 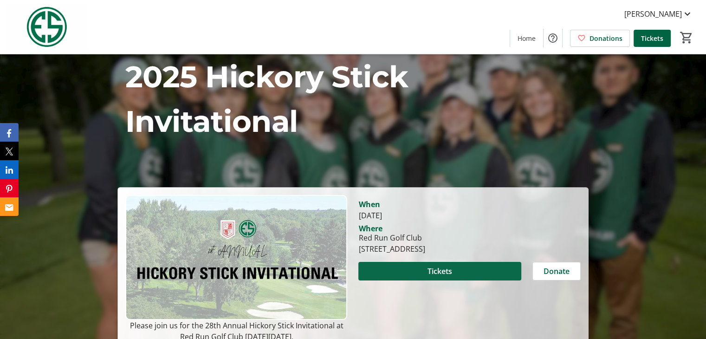 I want to click on div: Where, so click(x=370, y=228).